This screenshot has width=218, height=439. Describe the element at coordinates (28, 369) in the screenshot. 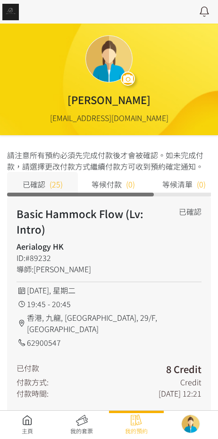

I see `div: 已付款` at that location.